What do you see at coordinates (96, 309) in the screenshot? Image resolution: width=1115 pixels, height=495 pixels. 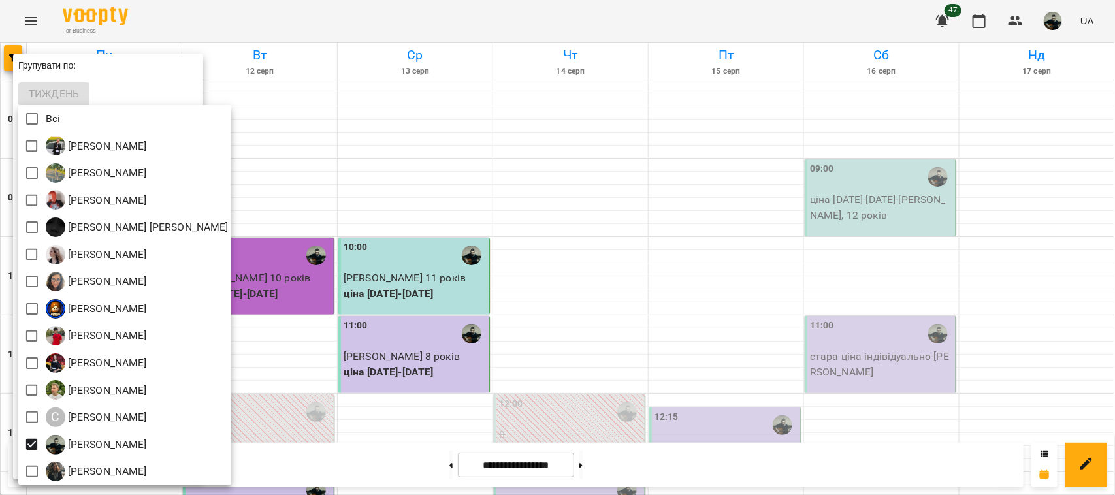 I see `div: Куц Олександр` at bounding box center [96, 309].